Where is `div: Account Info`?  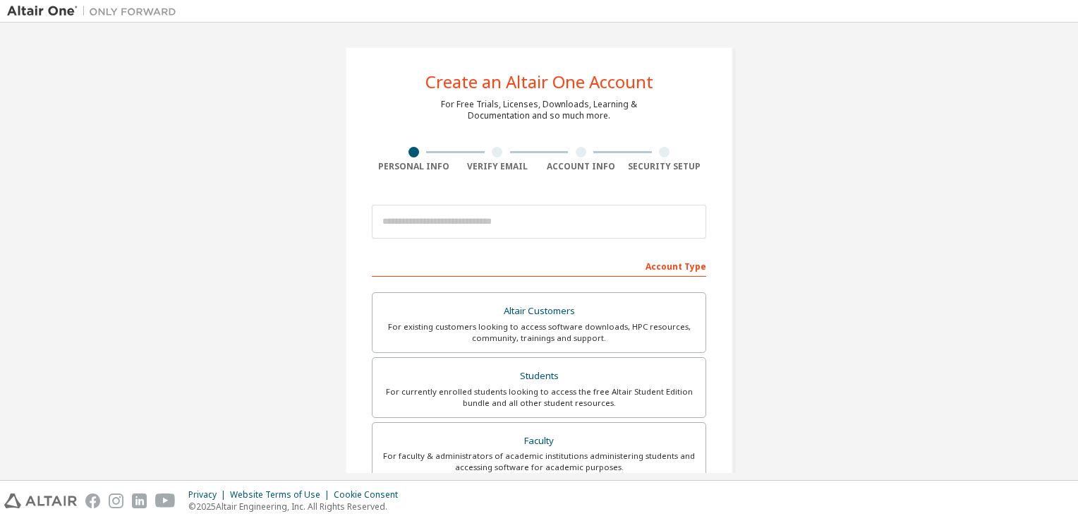 div: Account Info is located at coordinates (581, 166).